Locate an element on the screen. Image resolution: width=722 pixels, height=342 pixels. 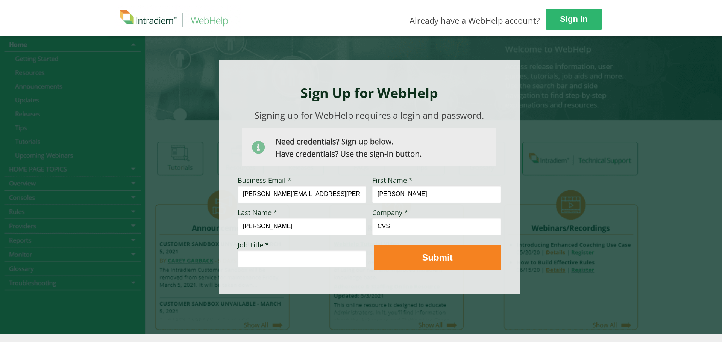
span: Business Email * is located at coordinates (264, 180).